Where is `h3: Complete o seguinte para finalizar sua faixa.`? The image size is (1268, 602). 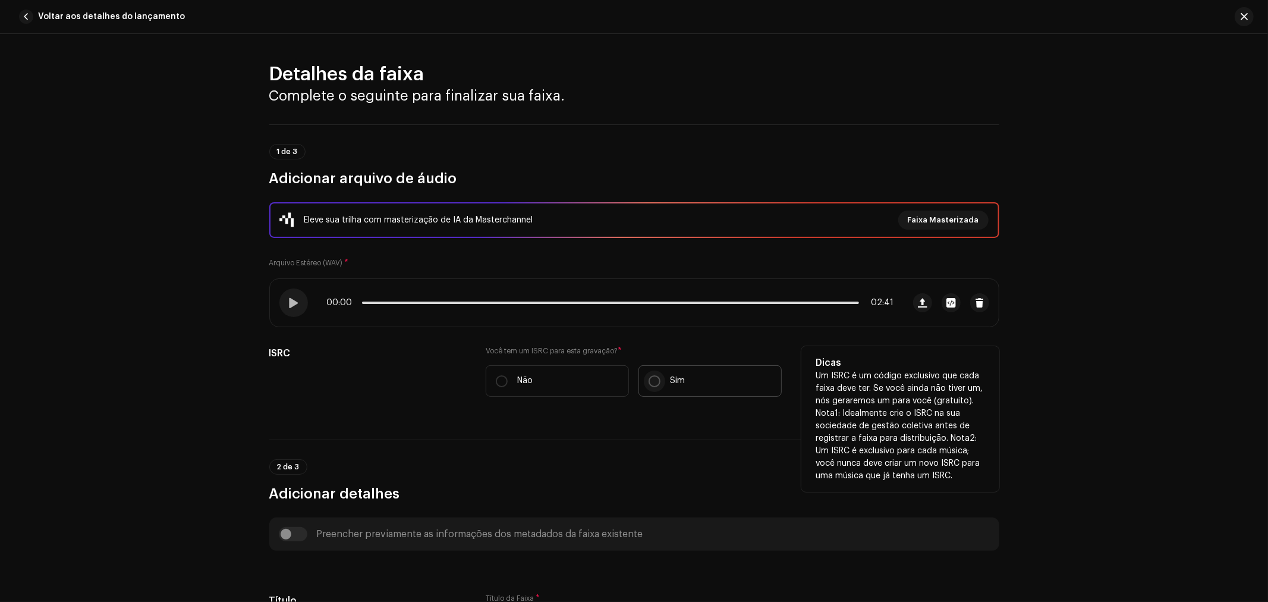 h3: Complete o seguinte para finalizar sua faixa. is located at coordinates (634, 96).